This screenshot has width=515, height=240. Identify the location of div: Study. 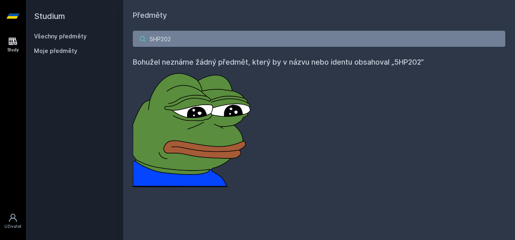
(13, 50).